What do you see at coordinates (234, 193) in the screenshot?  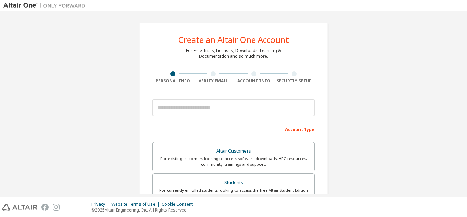 I see `div: For currently enrolled students looking to access the free Altair Student Edition bundle and all ...` at bounding box center [234, 193].